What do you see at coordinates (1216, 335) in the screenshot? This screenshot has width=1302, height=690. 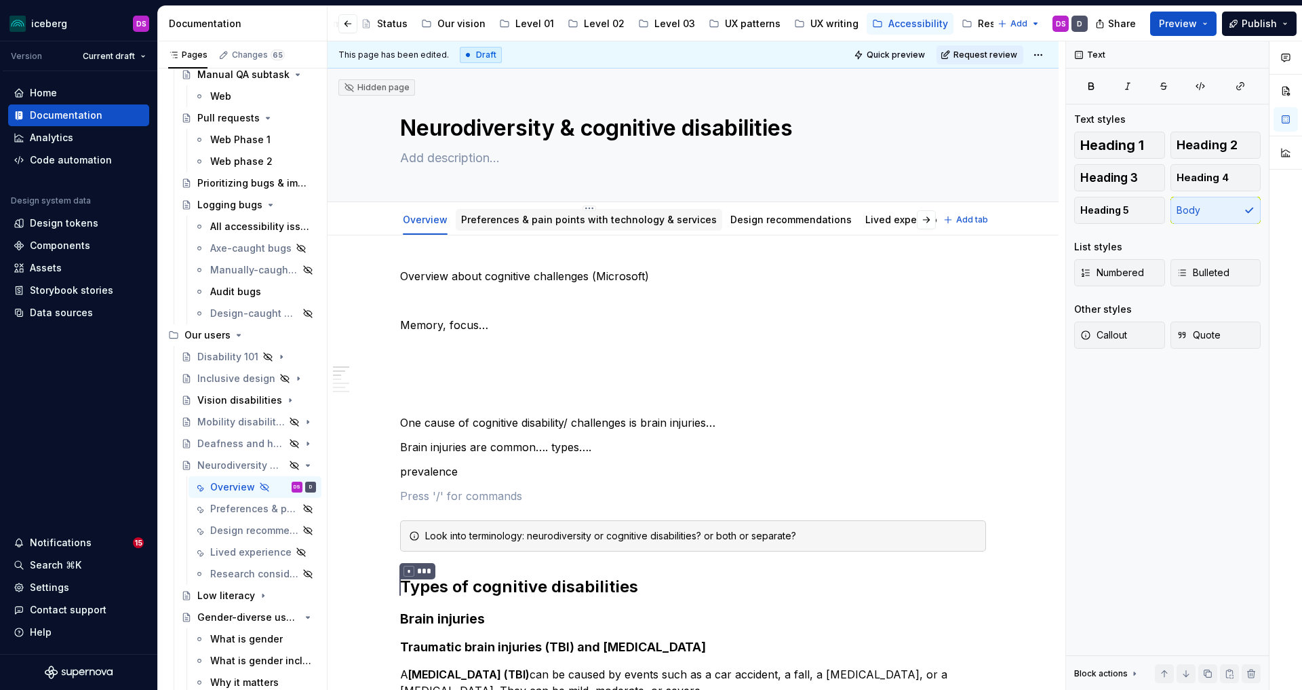 I see `button: Quote` at bounding box center [1216, 335].